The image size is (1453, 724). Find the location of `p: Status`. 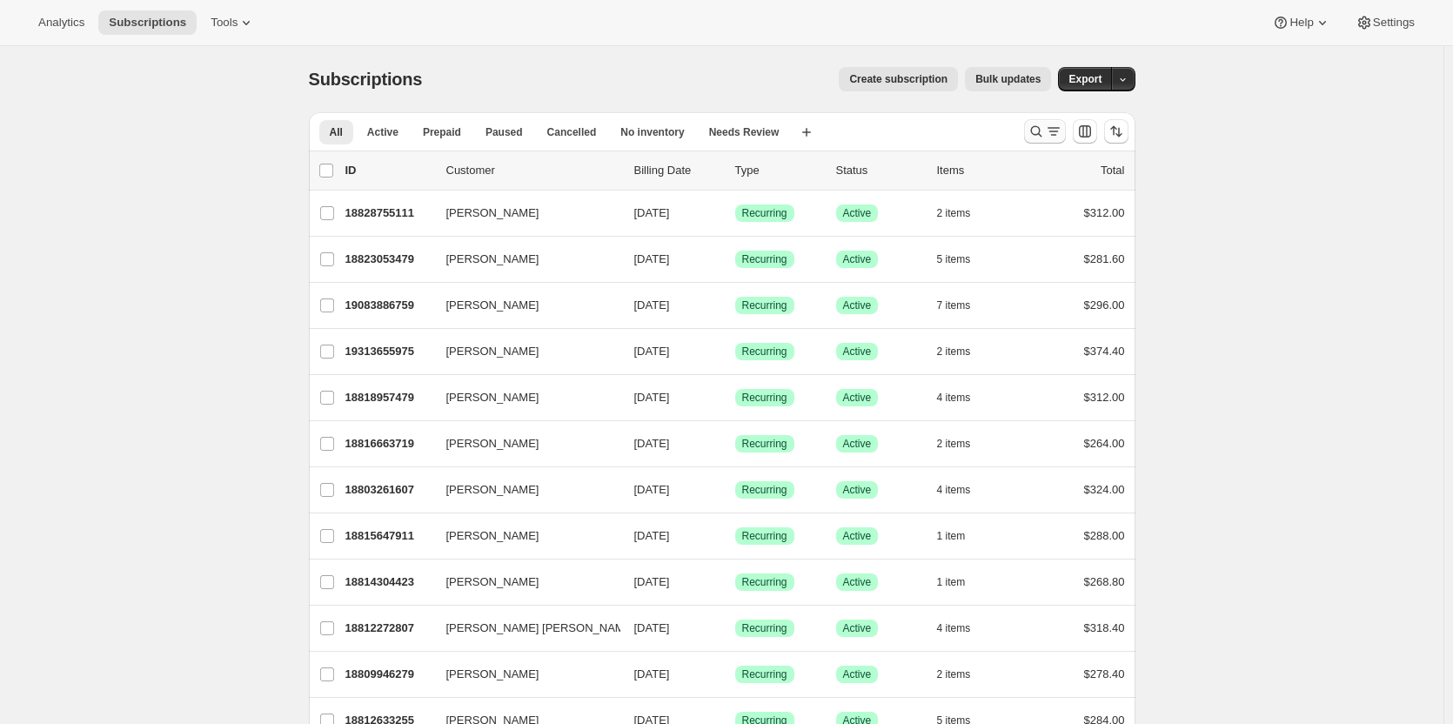

p: Status is located at coordinates (880, 171).